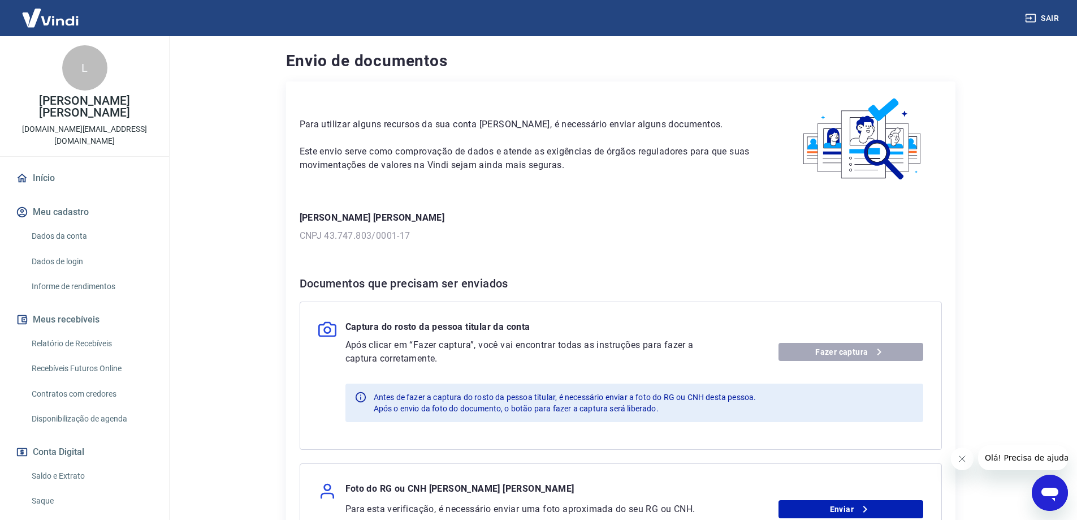 The image size is (1077, 520). I want to click on a: Saque, so click(91, 501).